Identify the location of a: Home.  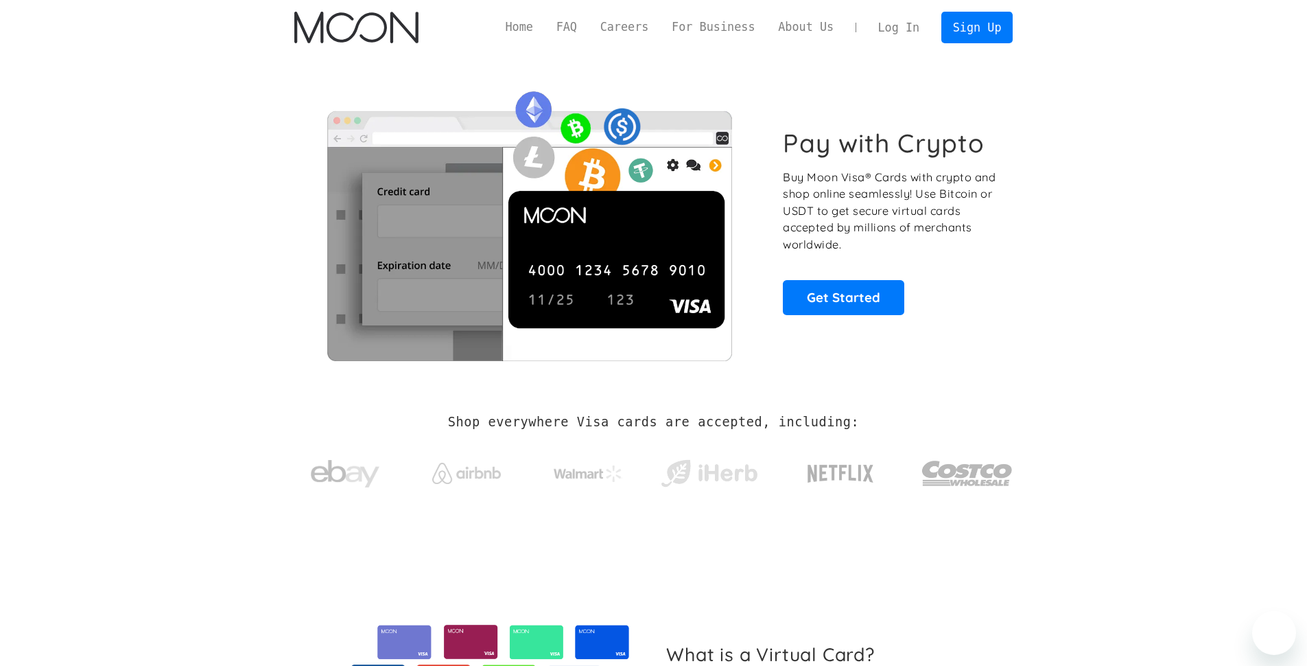
(520, 27).